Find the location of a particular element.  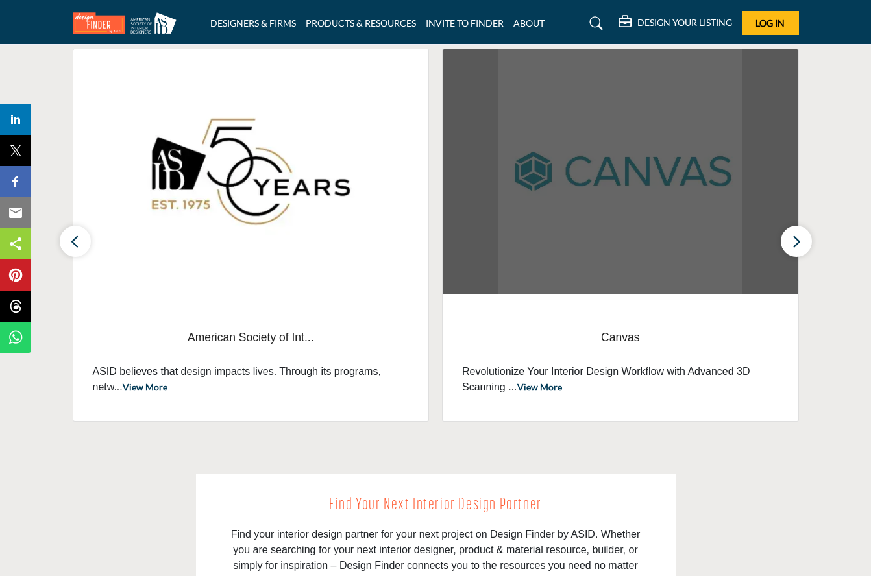

h2: Find Your Next Interior Design Partner is located at coordinates (436, 506).